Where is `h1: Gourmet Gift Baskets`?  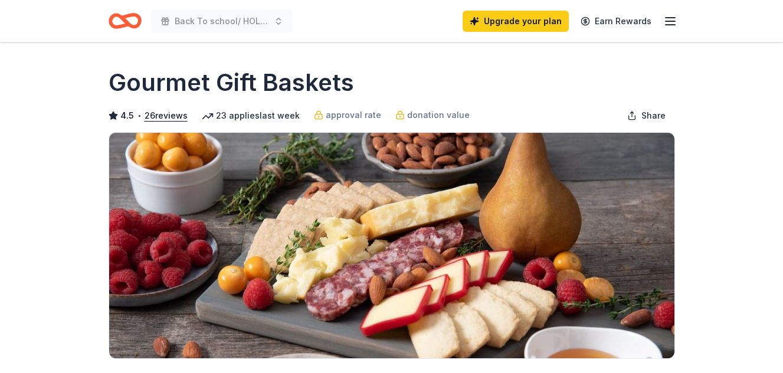
h1: Gourmet Gift Baskets is located at coordinates (231, 83).